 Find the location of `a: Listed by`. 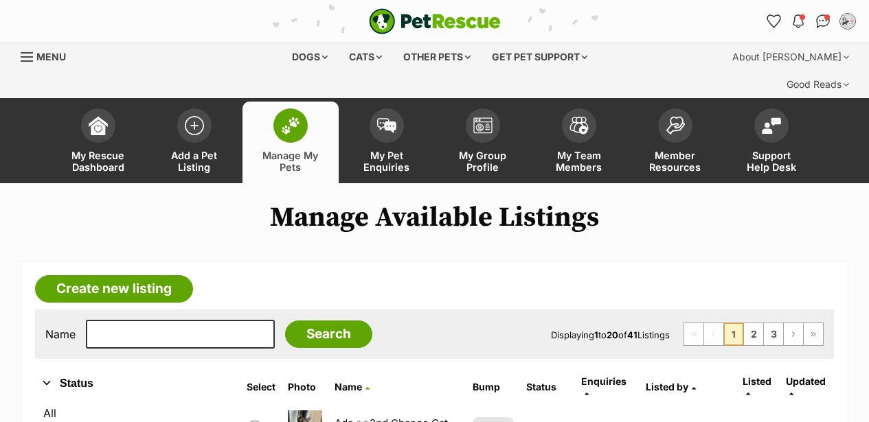

a: Listed by is located at coordinates (670, 387).